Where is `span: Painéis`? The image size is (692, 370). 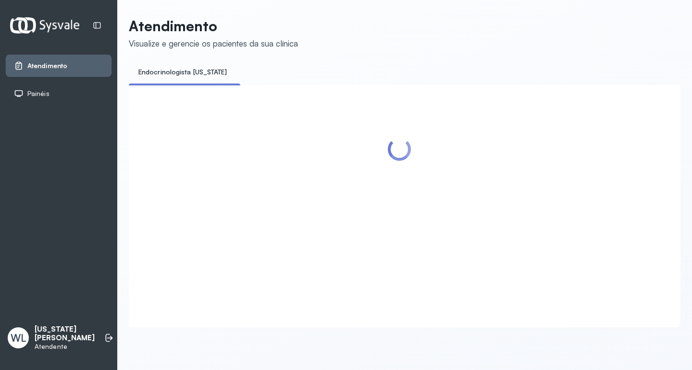
span: Painéis is located at coordinates (38, 94).